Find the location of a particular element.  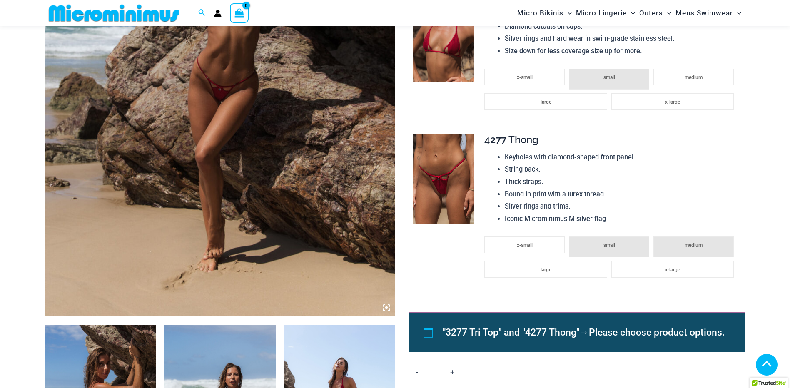

a: Micro LingerieMenu ToggleMenu Toggle is located at coordinates (606, 13).